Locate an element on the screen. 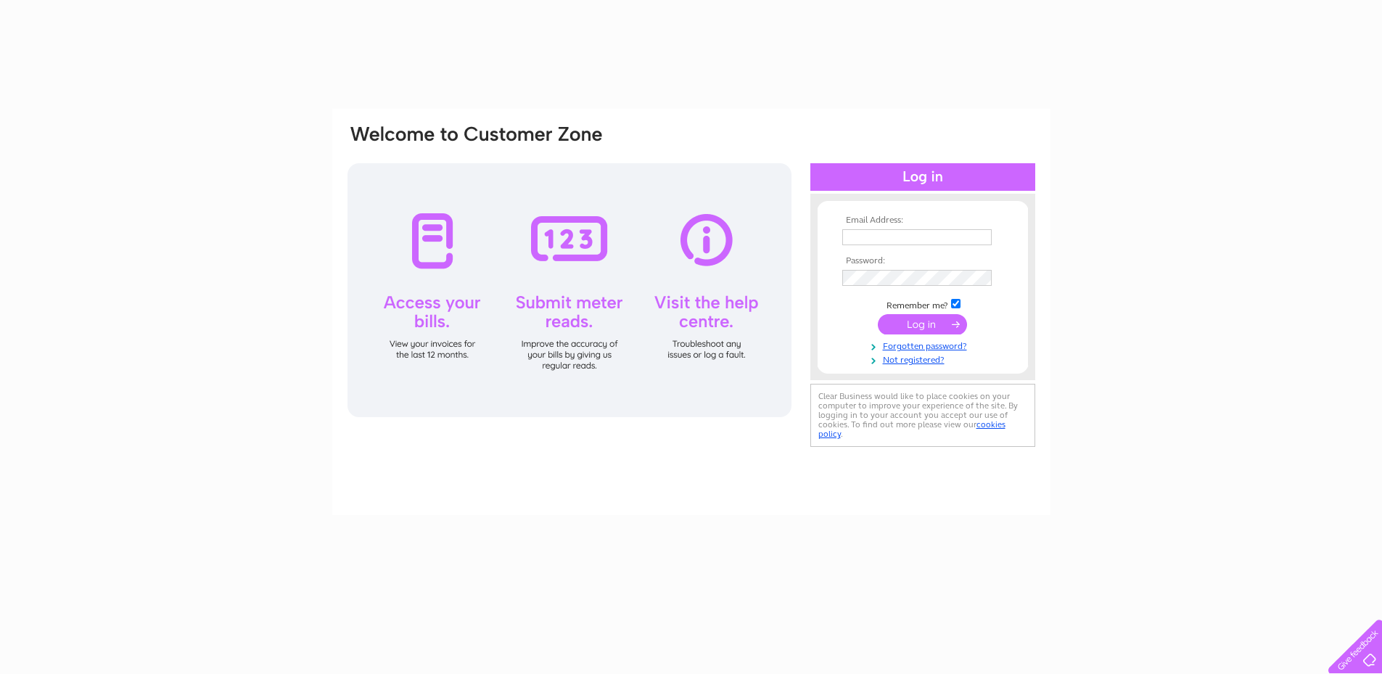  a: Forgotten password? is located at coordinates (924, 345).